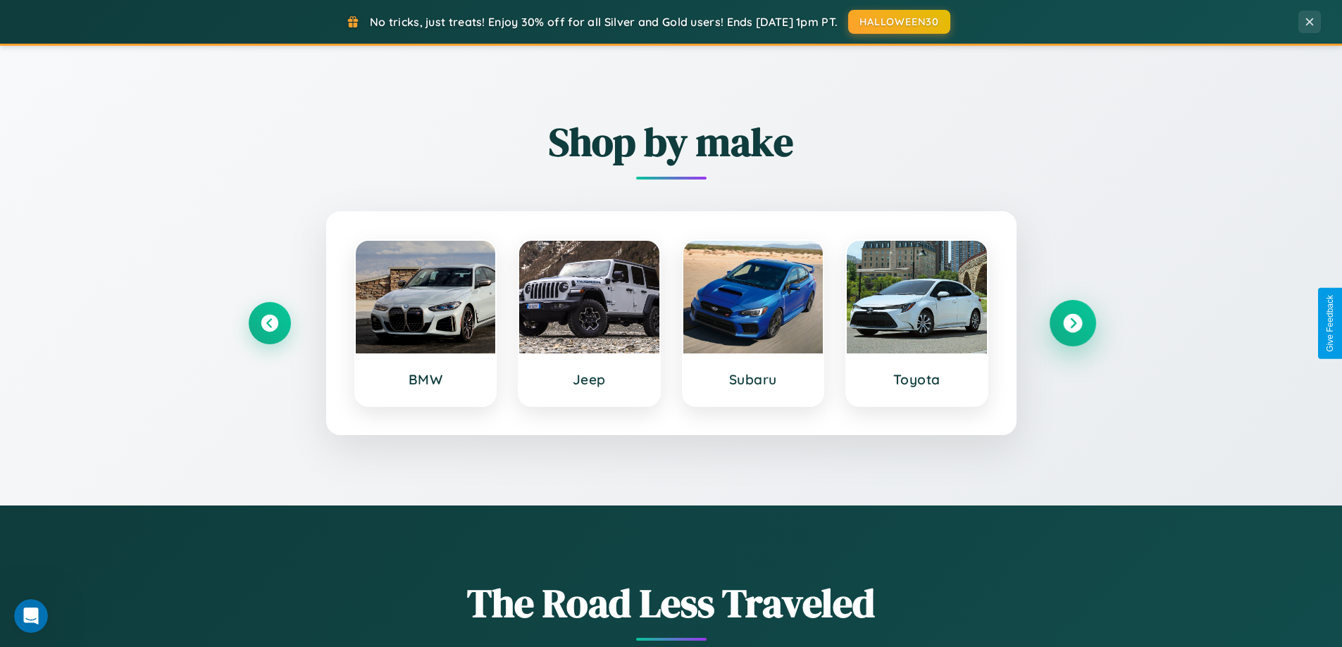  I want to click on div: Give Feedback, so click(1330, 323).